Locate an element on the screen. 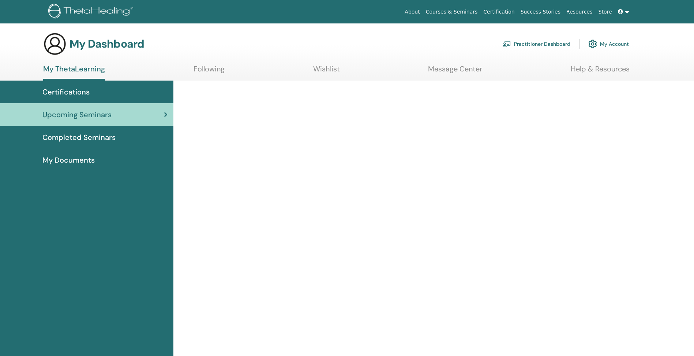 The image size is (694, 356). a: Resources is located at coordinates (579, 12).